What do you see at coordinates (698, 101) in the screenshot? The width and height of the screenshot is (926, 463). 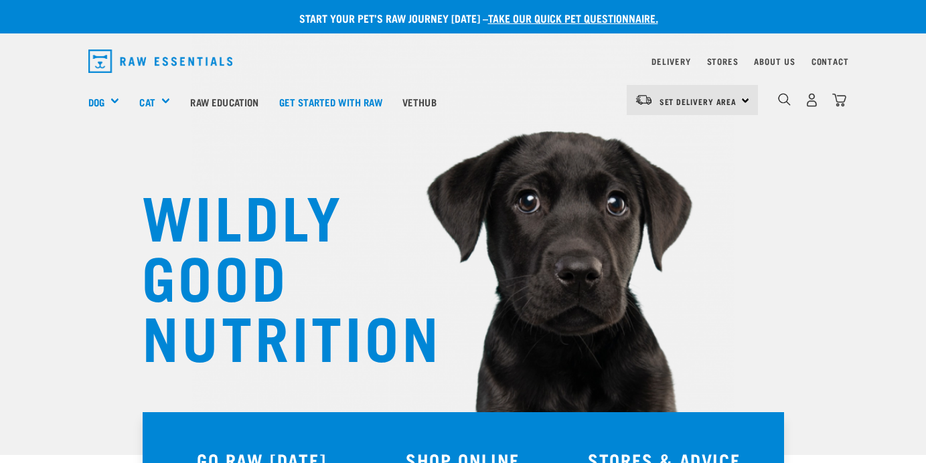 I see `span: Set Delivery Area` at bounding box center [698, 101].